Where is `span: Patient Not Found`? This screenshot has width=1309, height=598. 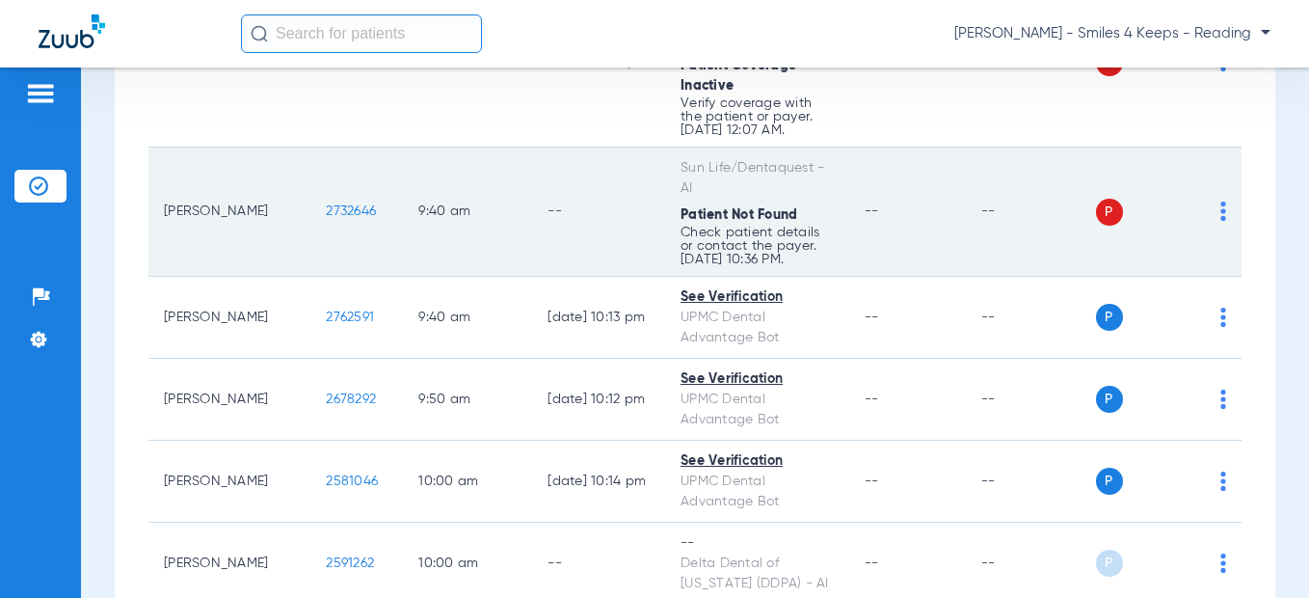 span: Patient Not Found is located at coordinates (738, 215).